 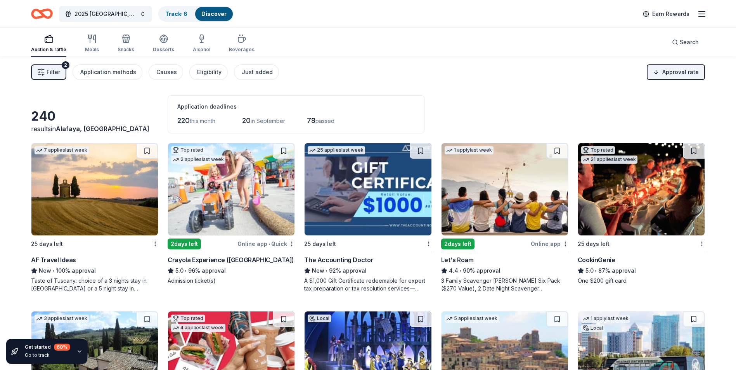 What do you see at coordinates (642, 271) in the screenshot?
I see `div: 87% approval` at bounding box center [642, 271].